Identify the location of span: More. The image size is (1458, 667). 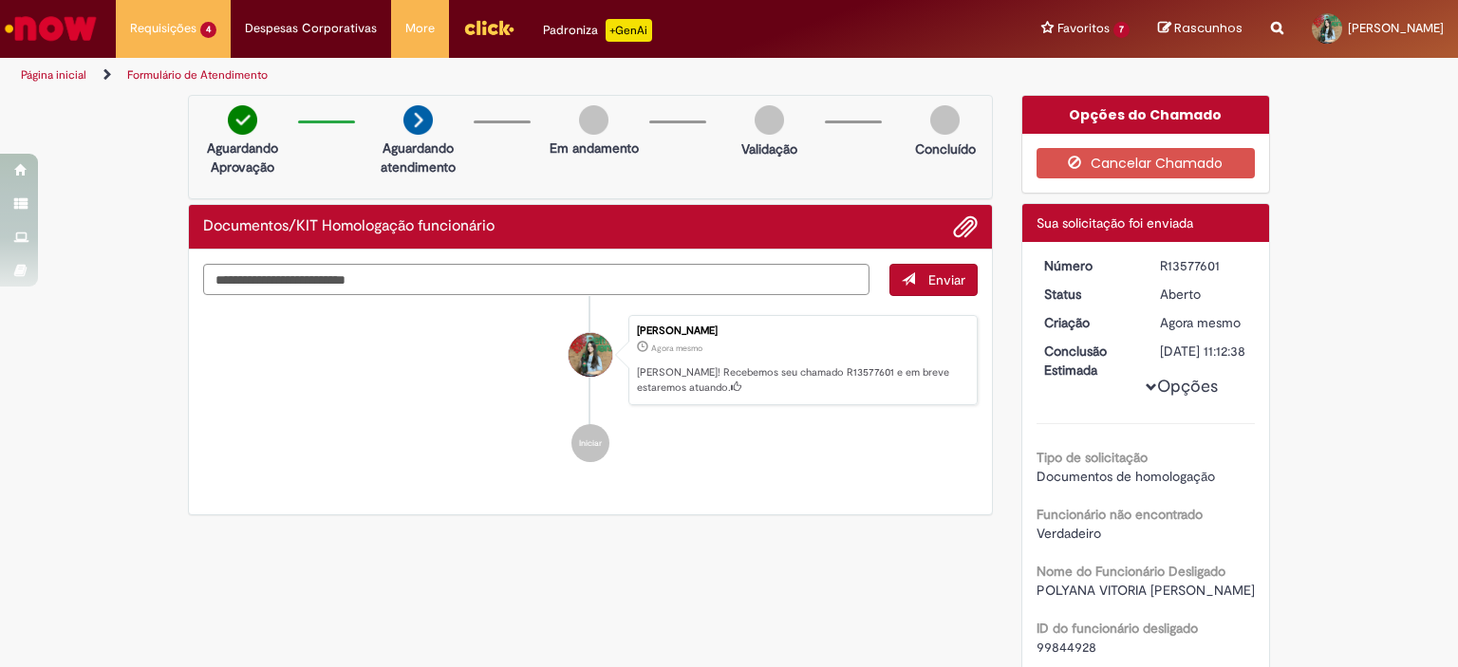
(419, 28).